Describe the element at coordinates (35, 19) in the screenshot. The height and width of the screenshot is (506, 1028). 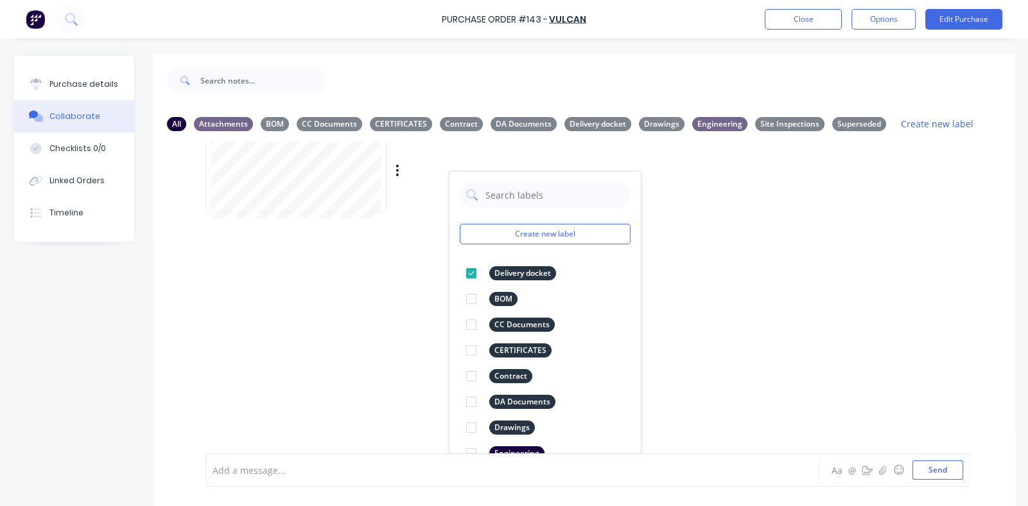
I see `img: Factory` at that location.